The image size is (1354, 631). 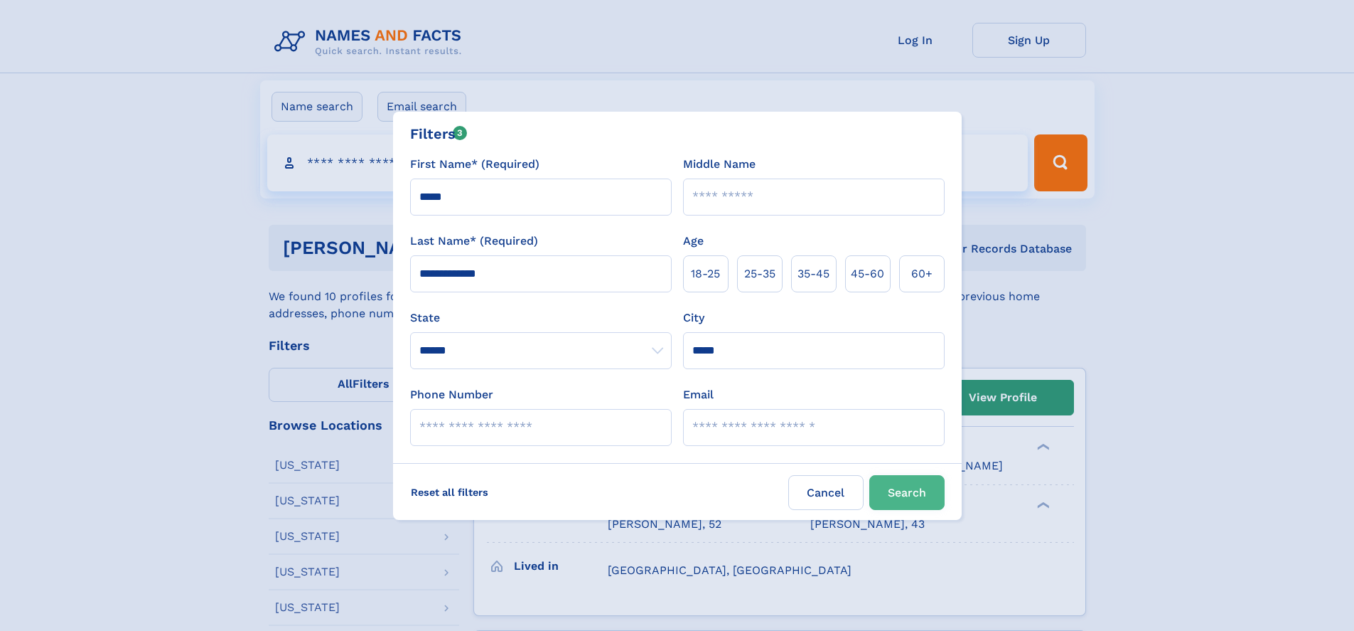 What do you see at coordinates (867, 274) in the screenshot?
I see `span: 45‑60` at bounding box center [867, 274].